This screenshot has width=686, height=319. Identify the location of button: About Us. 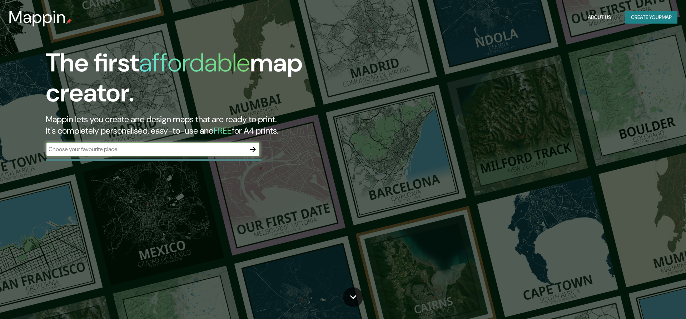
(599, 17).